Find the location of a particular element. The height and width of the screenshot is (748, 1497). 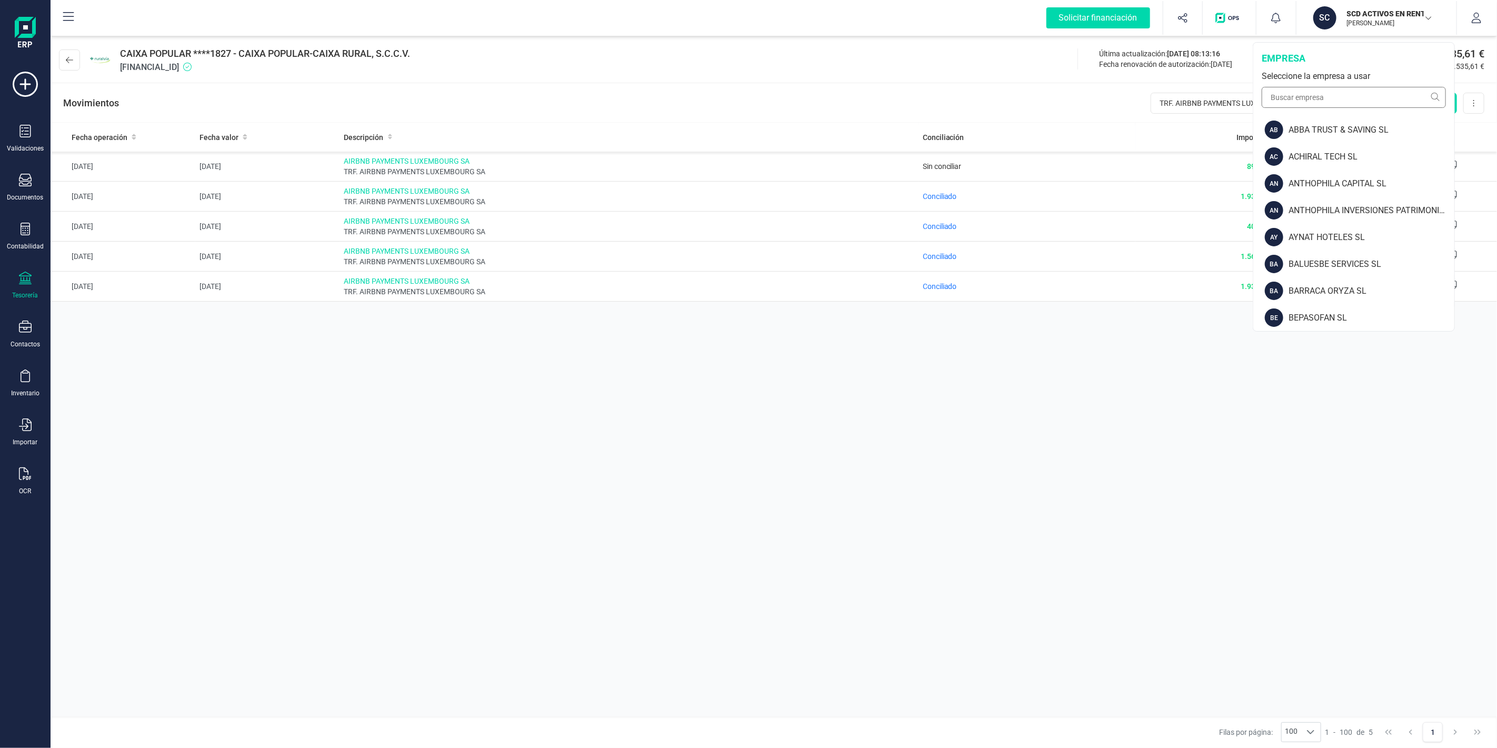

p: Movimientos is located at coordinates (91, 103).